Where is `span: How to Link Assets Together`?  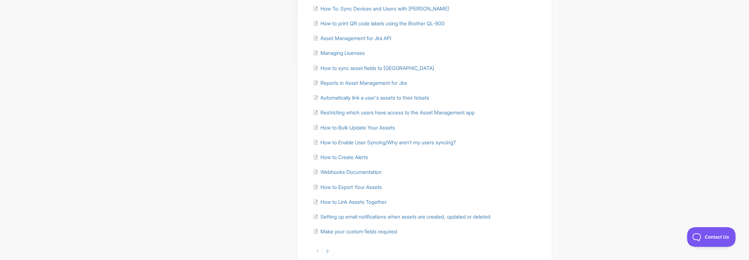 span: How to Link Assets Together is located at coordinates (353, 202).